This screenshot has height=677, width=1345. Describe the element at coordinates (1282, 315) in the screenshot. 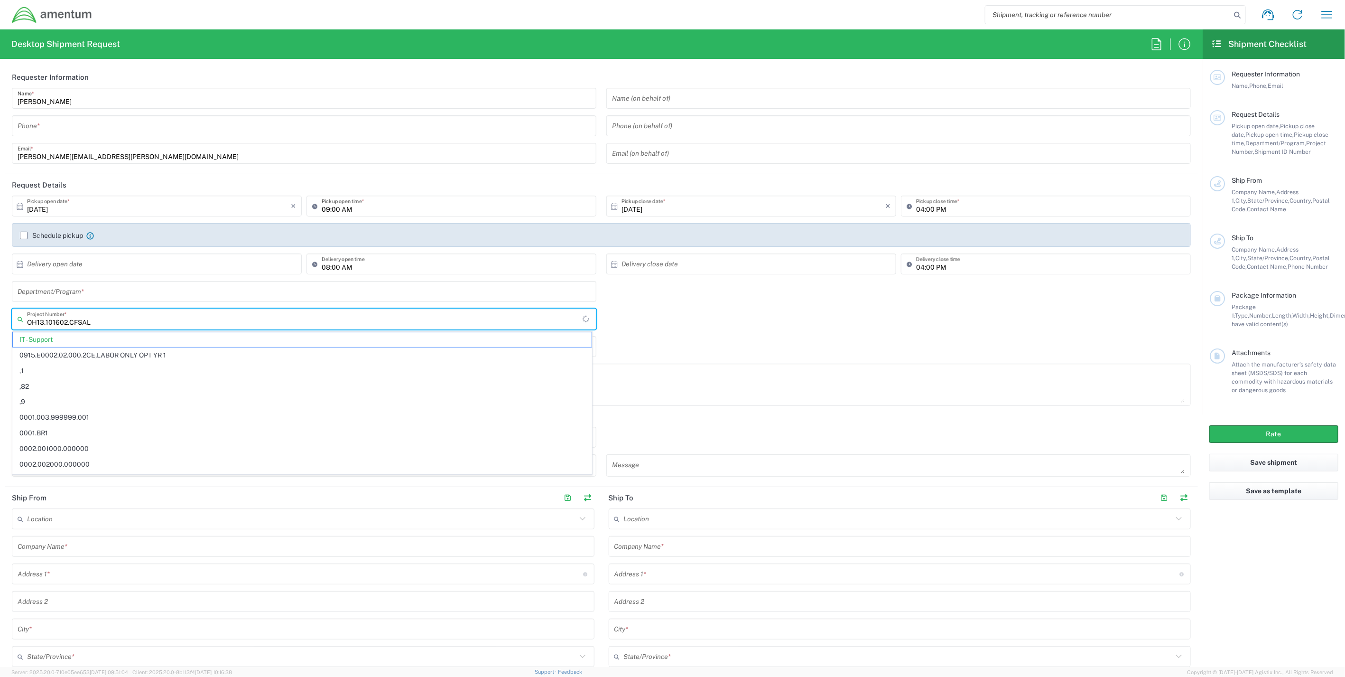

I see `span: Length,` at that location.